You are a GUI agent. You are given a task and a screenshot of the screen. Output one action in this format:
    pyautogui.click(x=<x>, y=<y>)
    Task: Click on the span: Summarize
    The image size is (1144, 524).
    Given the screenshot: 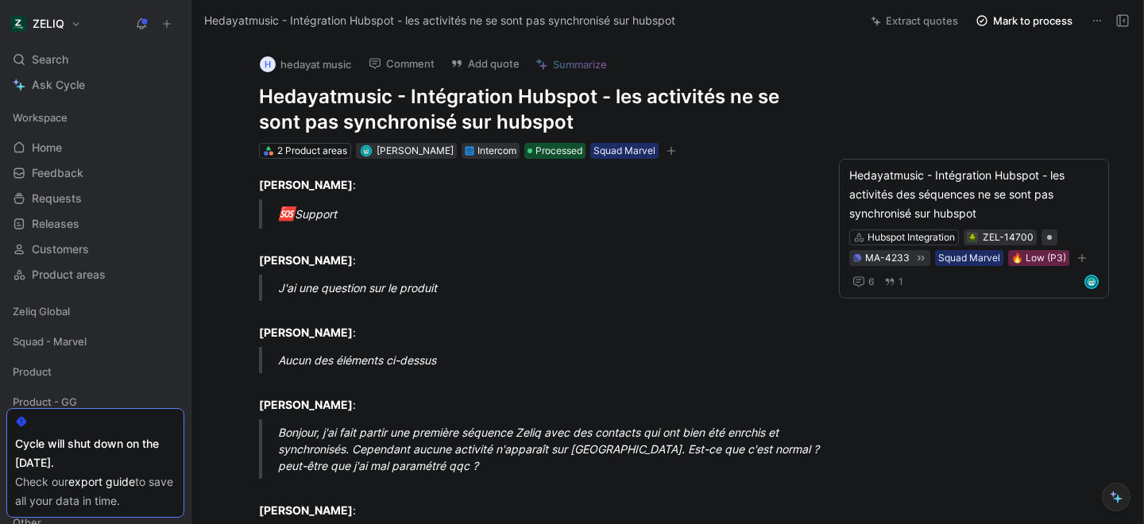 What is the action you would take?
    pyautogui.click(x=580, y=64)
    